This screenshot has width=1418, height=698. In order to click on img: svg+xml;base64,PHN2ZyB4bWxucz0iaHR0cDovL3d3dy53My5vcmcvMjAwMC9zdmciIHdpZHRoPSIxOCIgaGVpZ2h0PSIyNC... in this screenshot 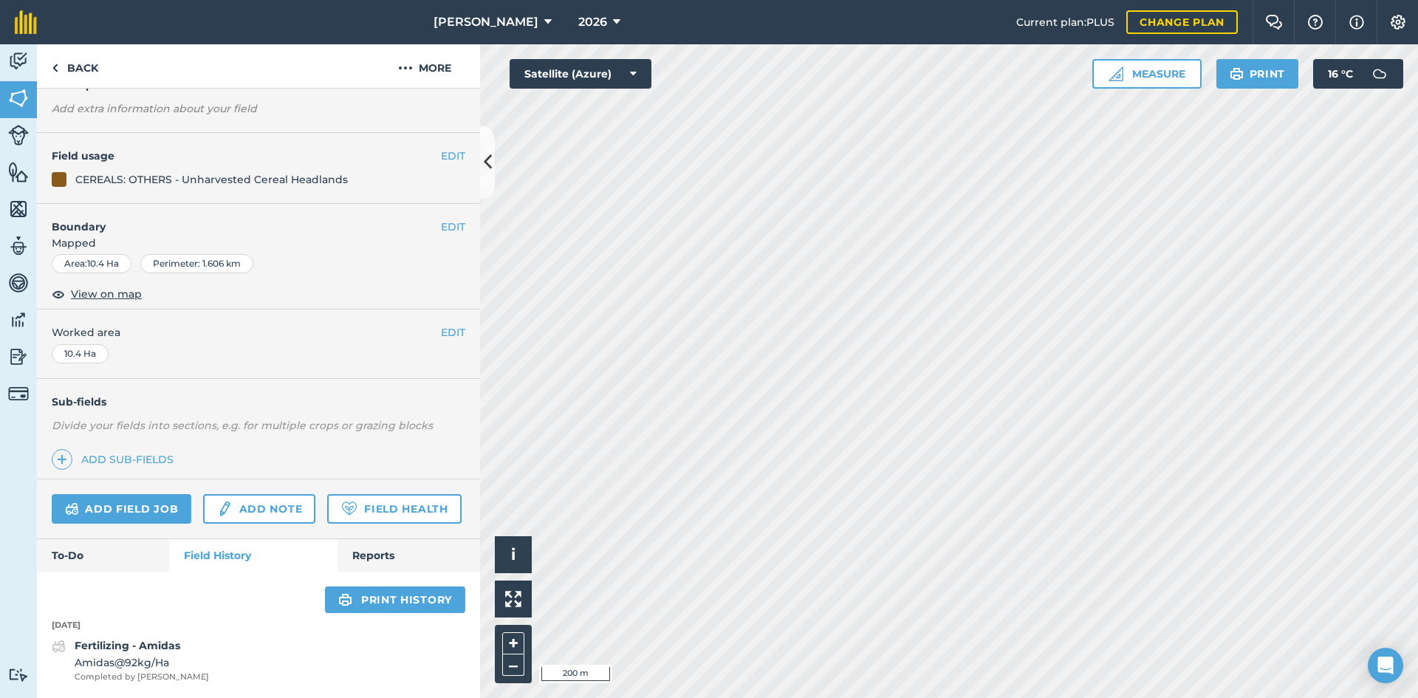, I will do `click(58, 294)`.